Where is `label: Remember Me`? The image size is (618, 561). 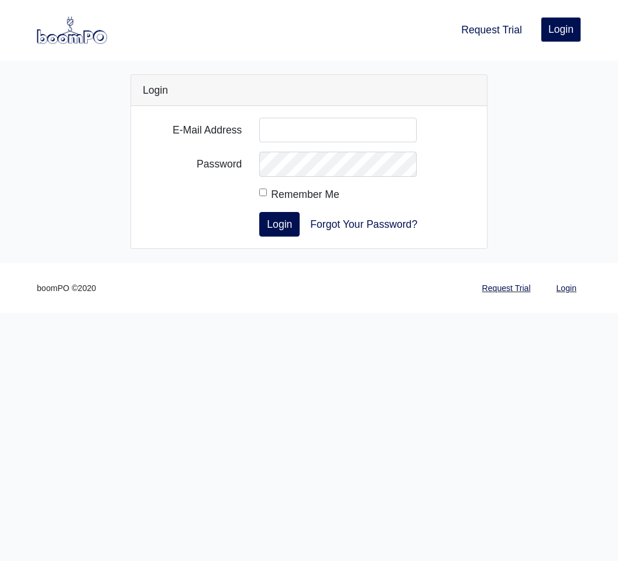
label: Remember Me is located at coordinates (305, 194).